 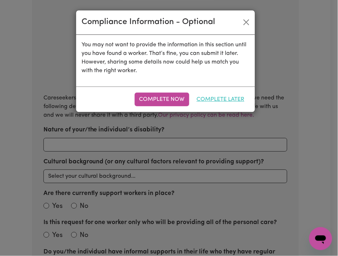 What do you see at coordinates (166, 58) in the screenshot?
I see `p: You may not want to provide the information in this section until you have found a worker. That’s...` at bounding box center [166, 58].